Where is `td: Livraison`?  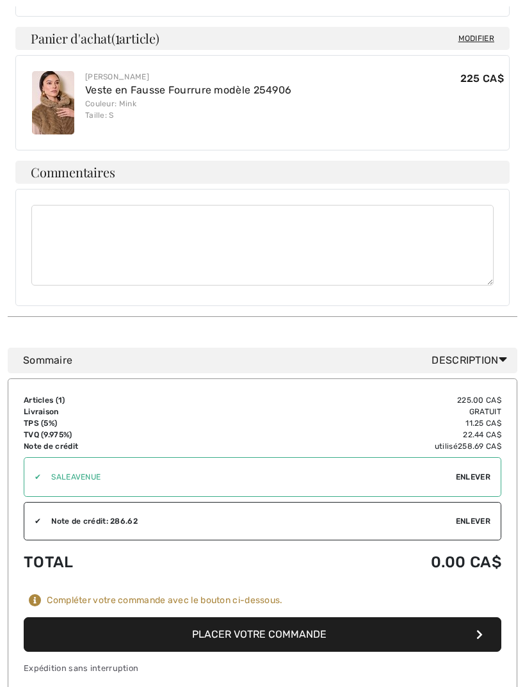
td: Livraison is located at coordinates (127, 412).